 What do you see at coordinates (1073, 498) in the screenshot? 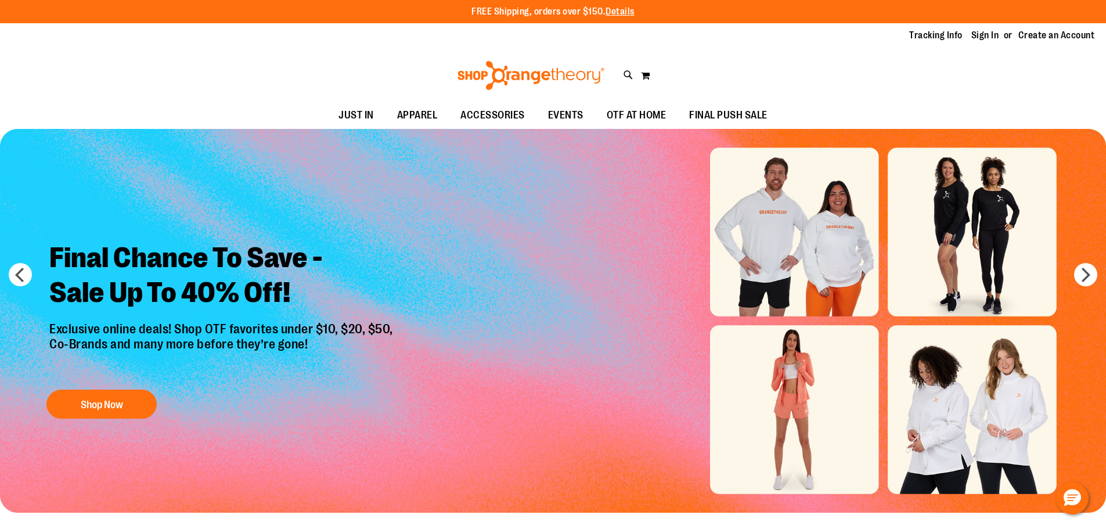
I see `button: Hello, have a question? Let’s chat.` at bounding box center [1073, 498].